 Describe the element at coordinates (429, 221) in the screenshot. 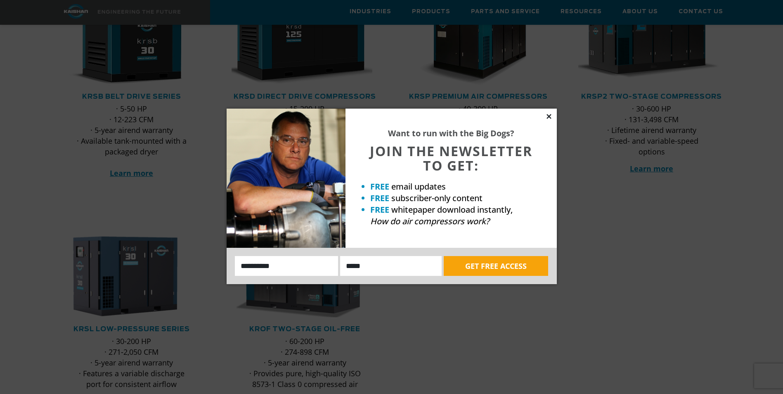

I see `em: How do air compressors work?` at that location.